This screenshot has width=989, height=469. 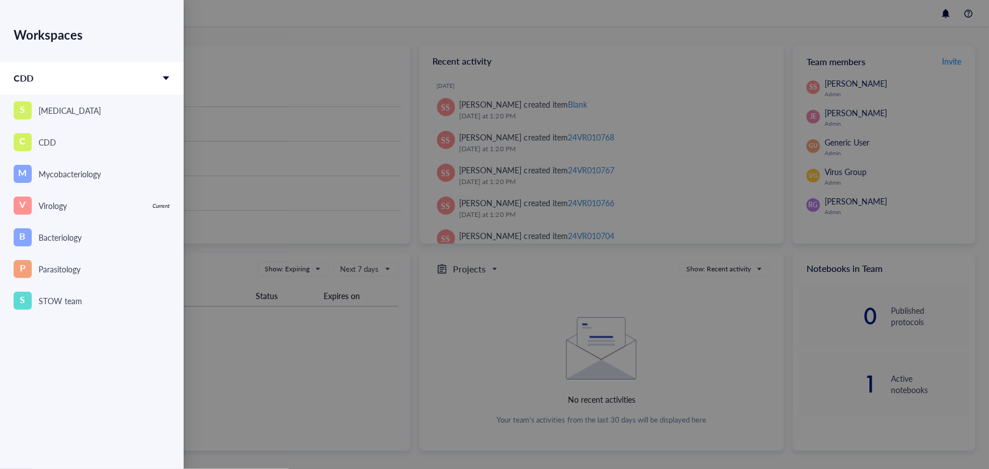 I want to click on span: M, so click(x=23, y=172).